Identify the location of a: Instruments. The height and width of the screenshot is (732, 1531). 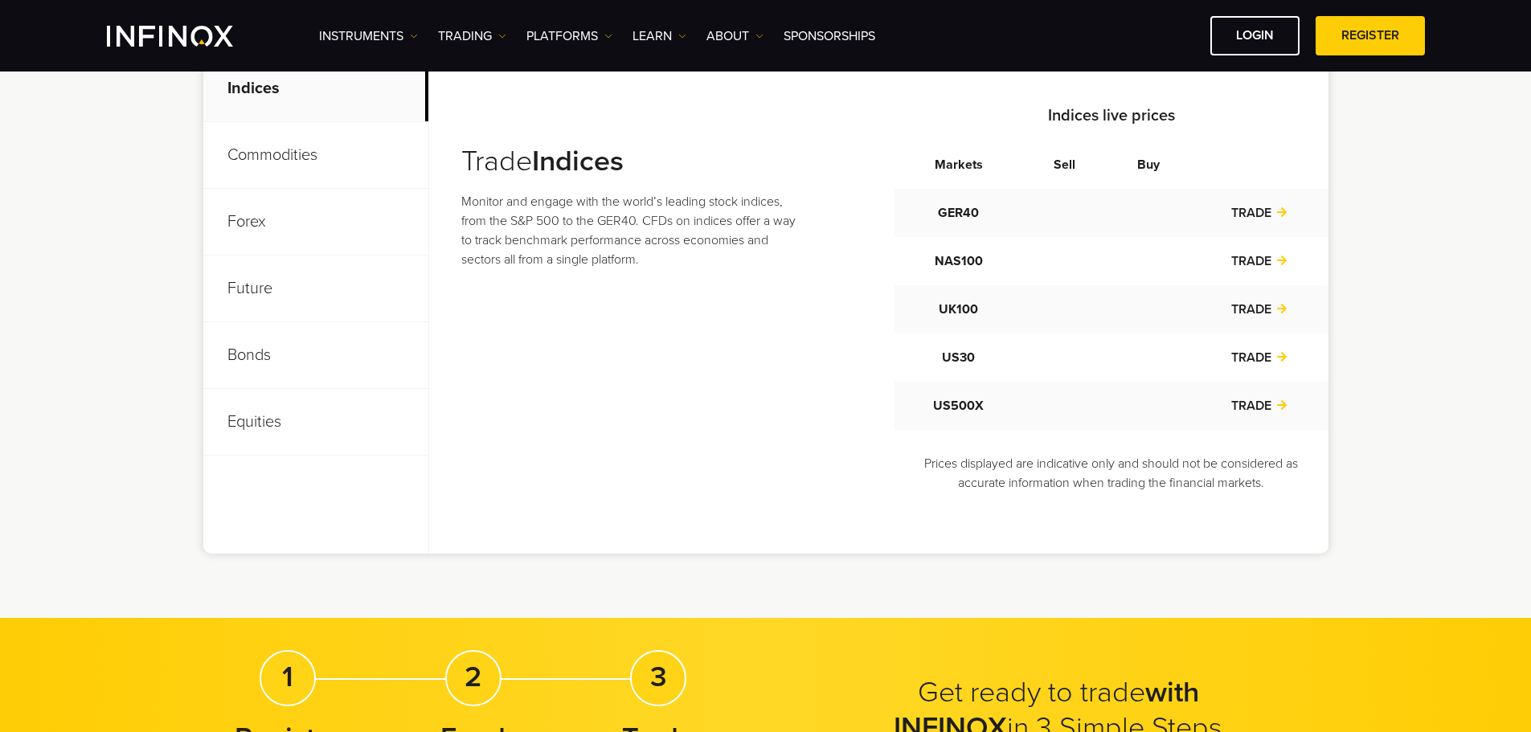
(368, 36).